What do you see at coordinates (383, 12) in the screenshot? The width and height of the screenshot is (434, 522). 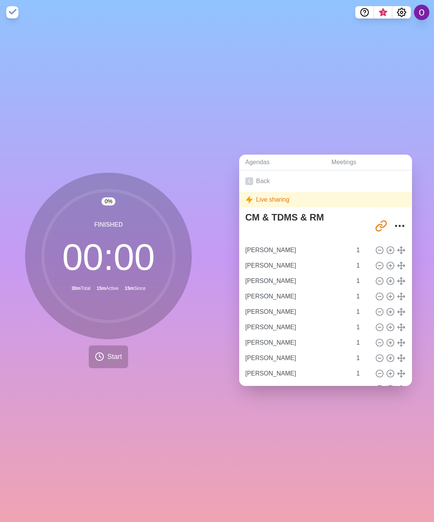 I see `button: What’s new` at bounding box center [383, 12].